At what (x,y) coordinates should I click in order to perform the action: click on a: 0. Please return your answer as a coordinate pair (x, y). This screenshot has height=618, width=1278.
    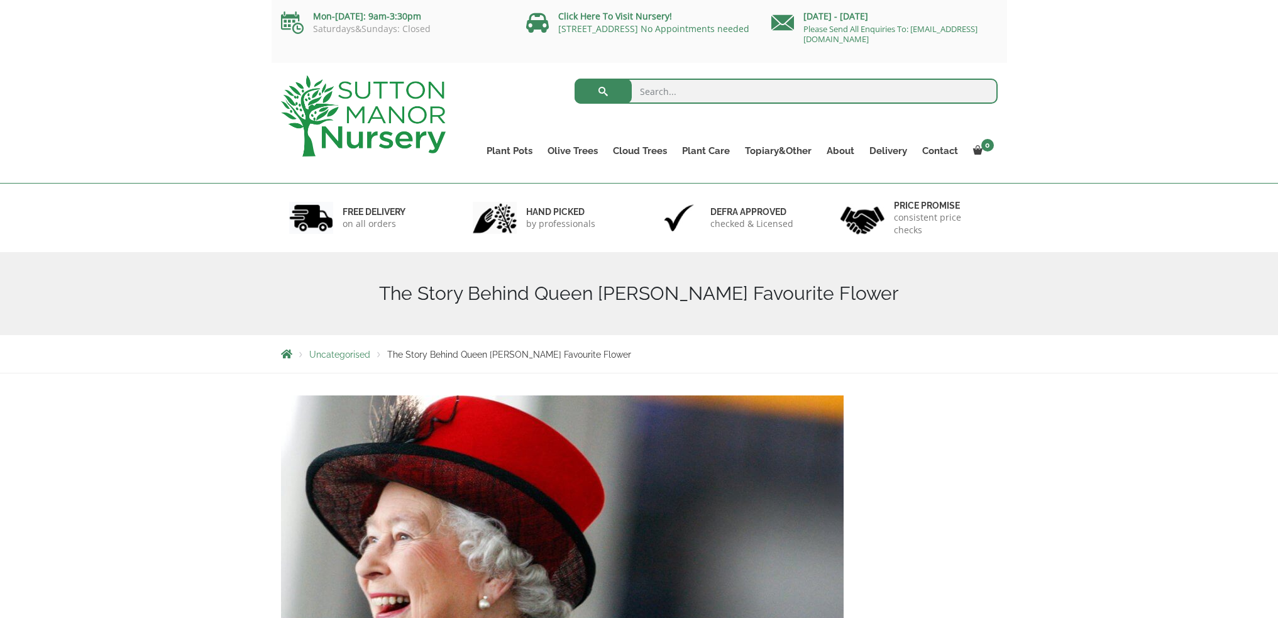
    Looking at the image, I should click on (981, 151).